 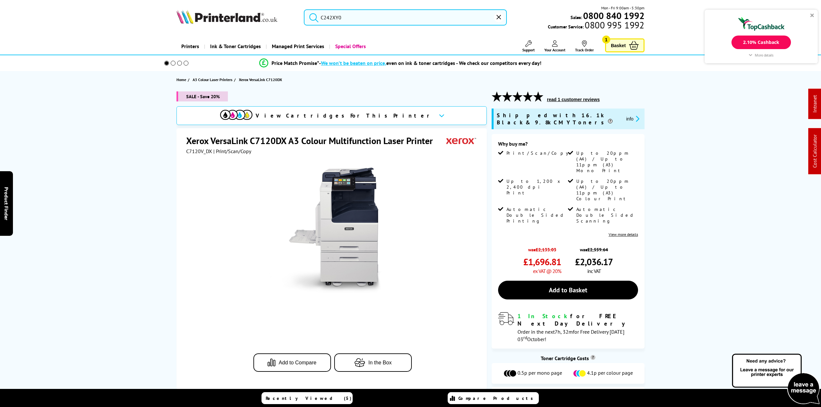 I want to click on span: Print/Scan/Copy, so click(x=540, y=153).